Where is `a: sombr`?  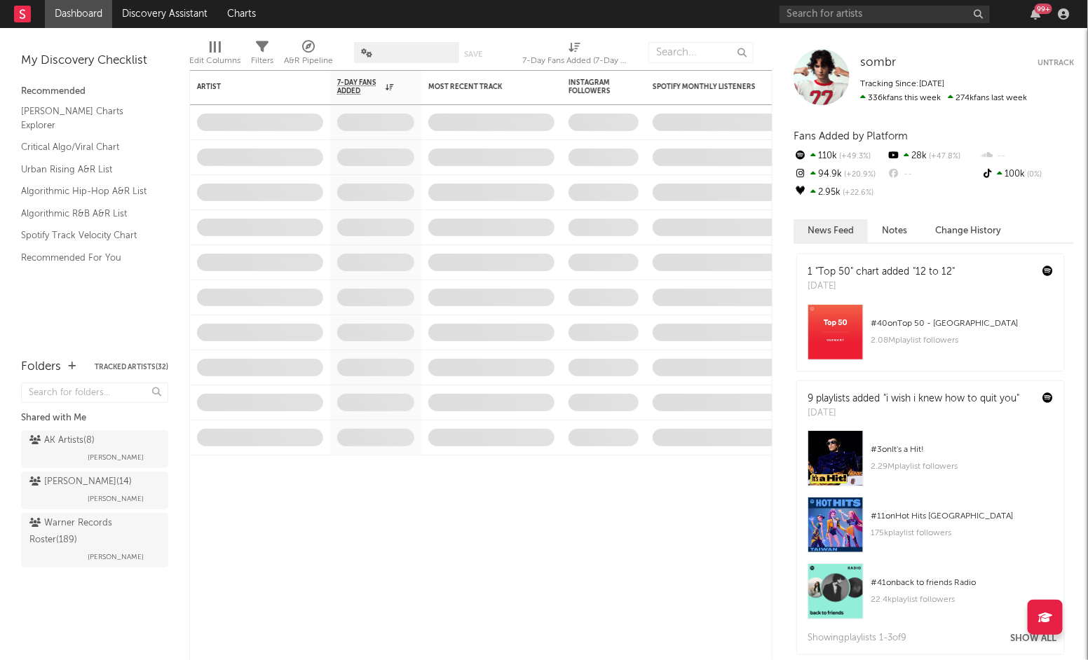
a: sombr is located at coordinates (878, 63).